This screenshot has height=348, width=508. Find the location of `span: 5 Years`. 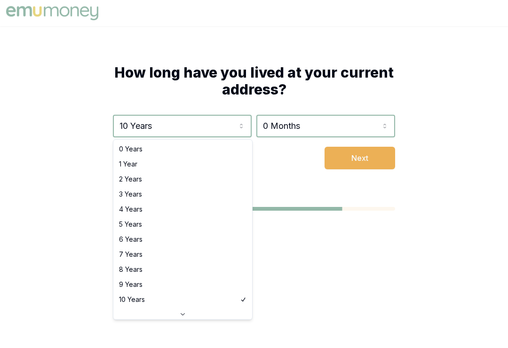

span: 5 Years is located at coordinates (130, 225).